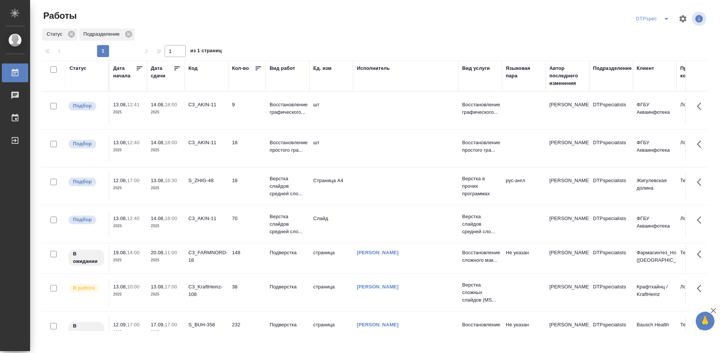 This screenshot has width=722, height=353. Describe the element at coordinates (124, 72) in the screenshot. I see `div: Дата начала` at that location.